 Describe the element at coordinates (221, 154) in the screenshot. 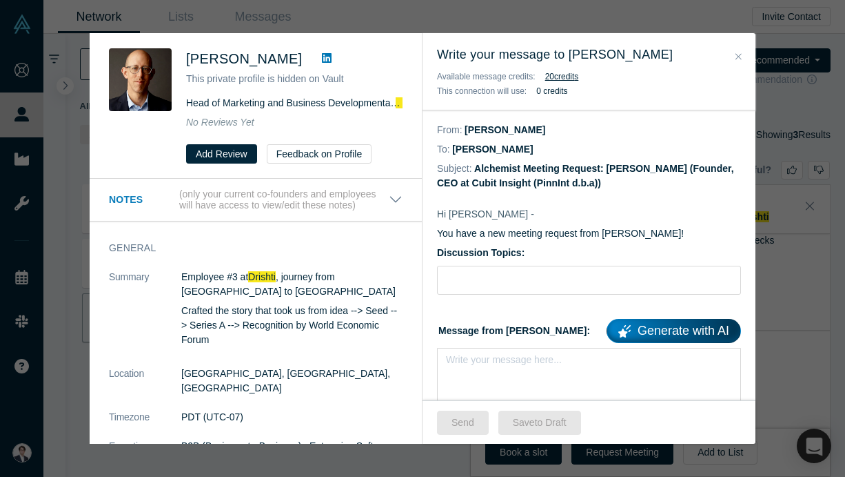

I see `button: Add Review` at that location.